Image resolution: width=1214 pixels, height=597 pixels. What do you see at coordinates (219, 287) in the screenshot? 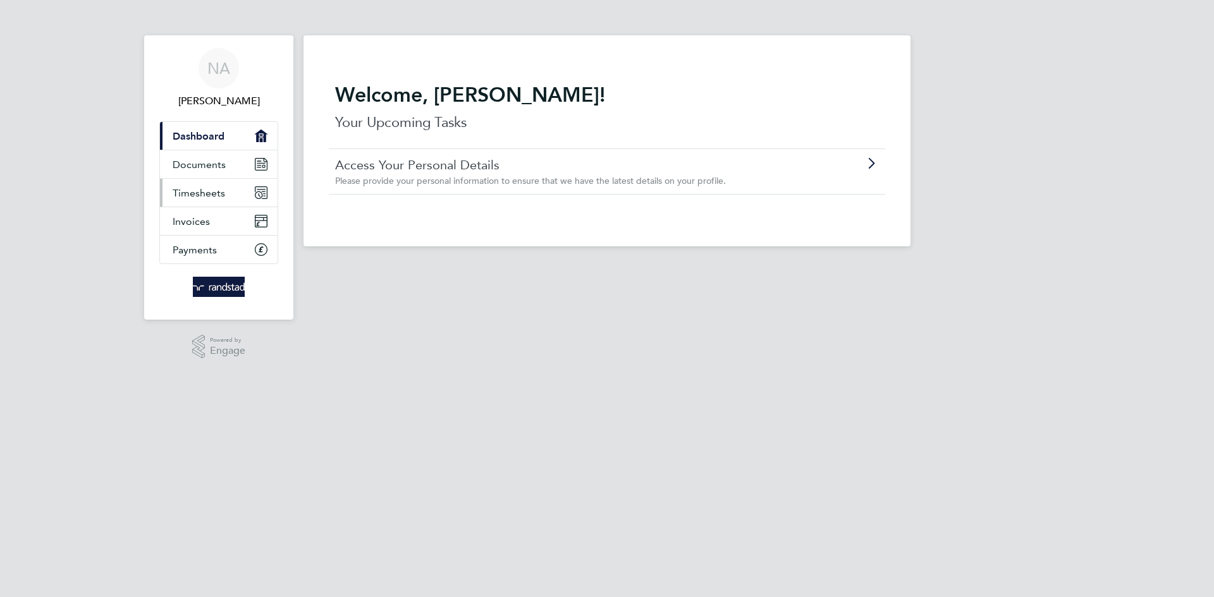
I see `img: randstad-logo-retina.png` at bounding box center [219, 287].